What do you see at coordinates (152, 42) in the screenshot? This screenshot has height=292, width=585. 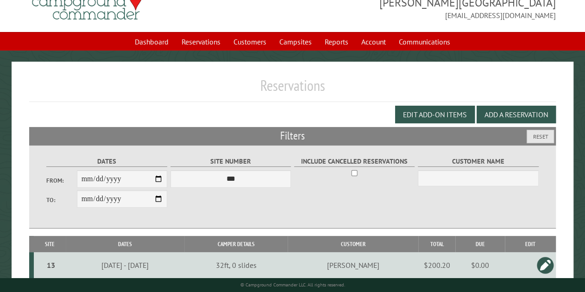 I see `a: Dashboard` at bounding box center [152, 42].